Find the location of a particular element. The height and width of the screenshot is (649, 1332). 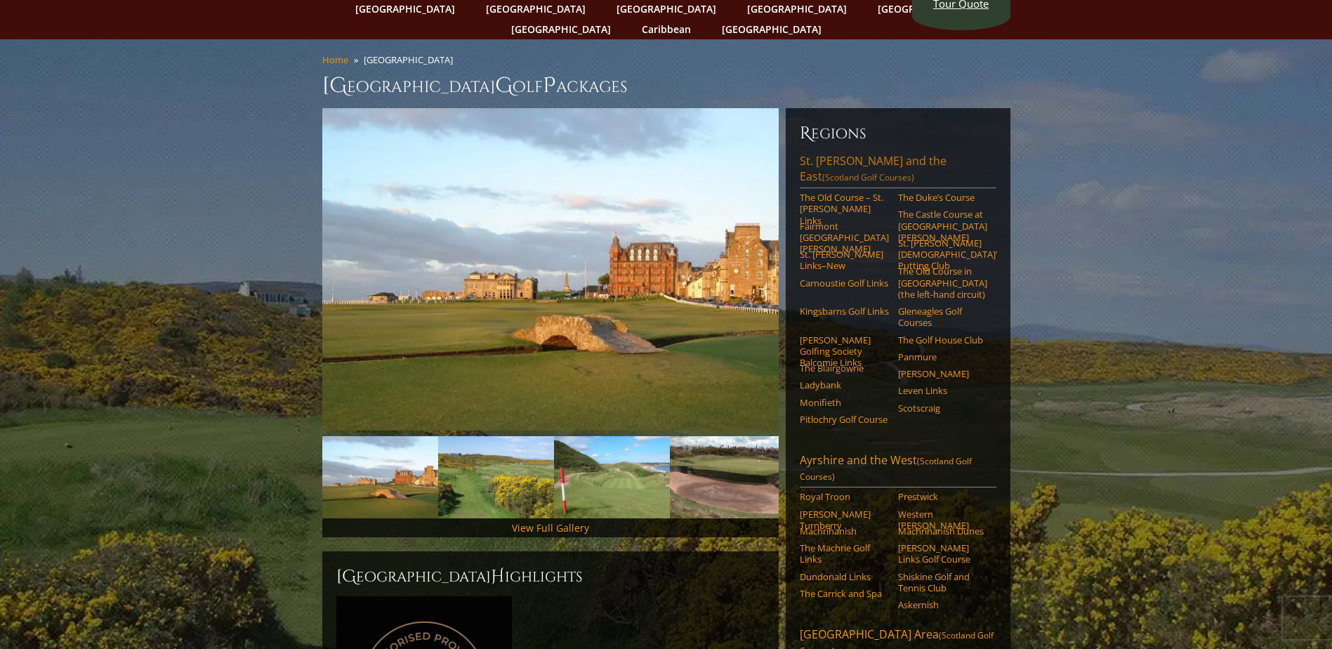

a: The Carrick and Spa is located at coordinates (844, 593).